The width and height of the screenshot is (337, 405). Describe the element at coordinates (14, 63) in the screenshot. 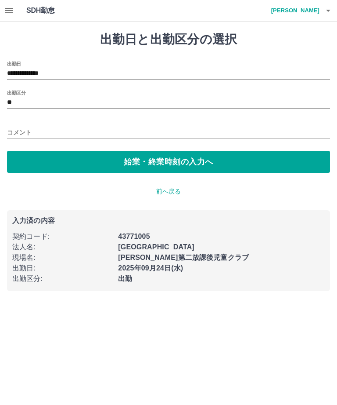

I see `label: 出勤日` at that location.